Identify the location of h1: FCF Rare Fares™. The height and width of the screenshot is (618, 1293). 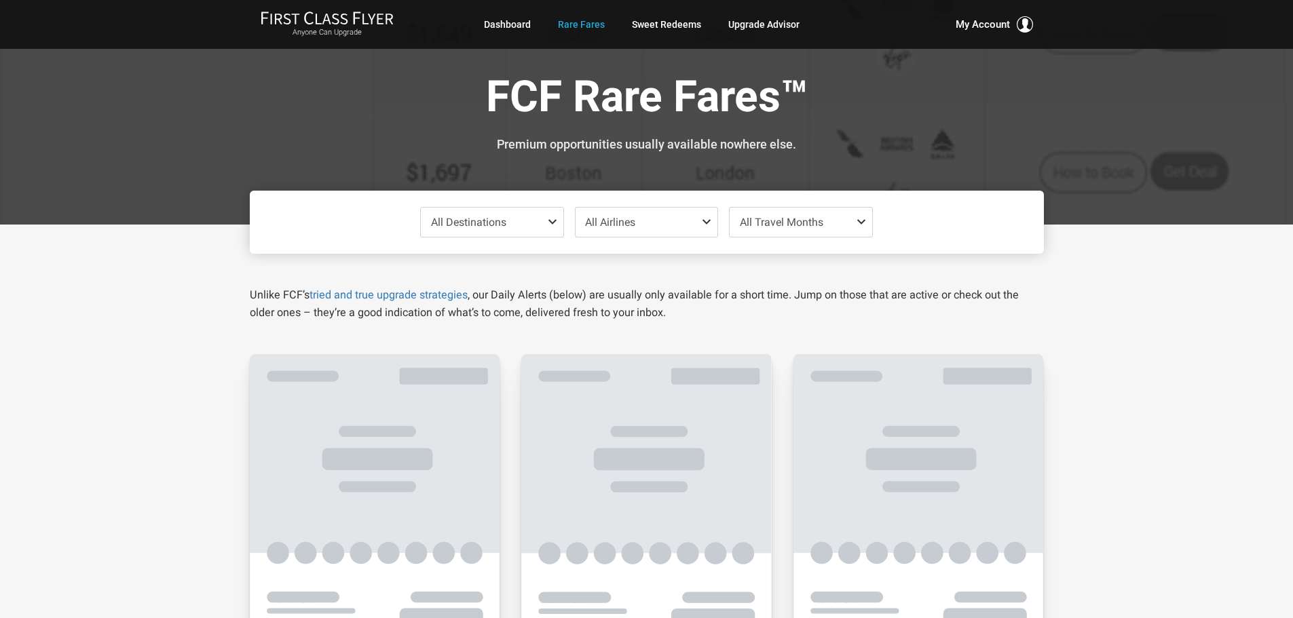
(647, 99).